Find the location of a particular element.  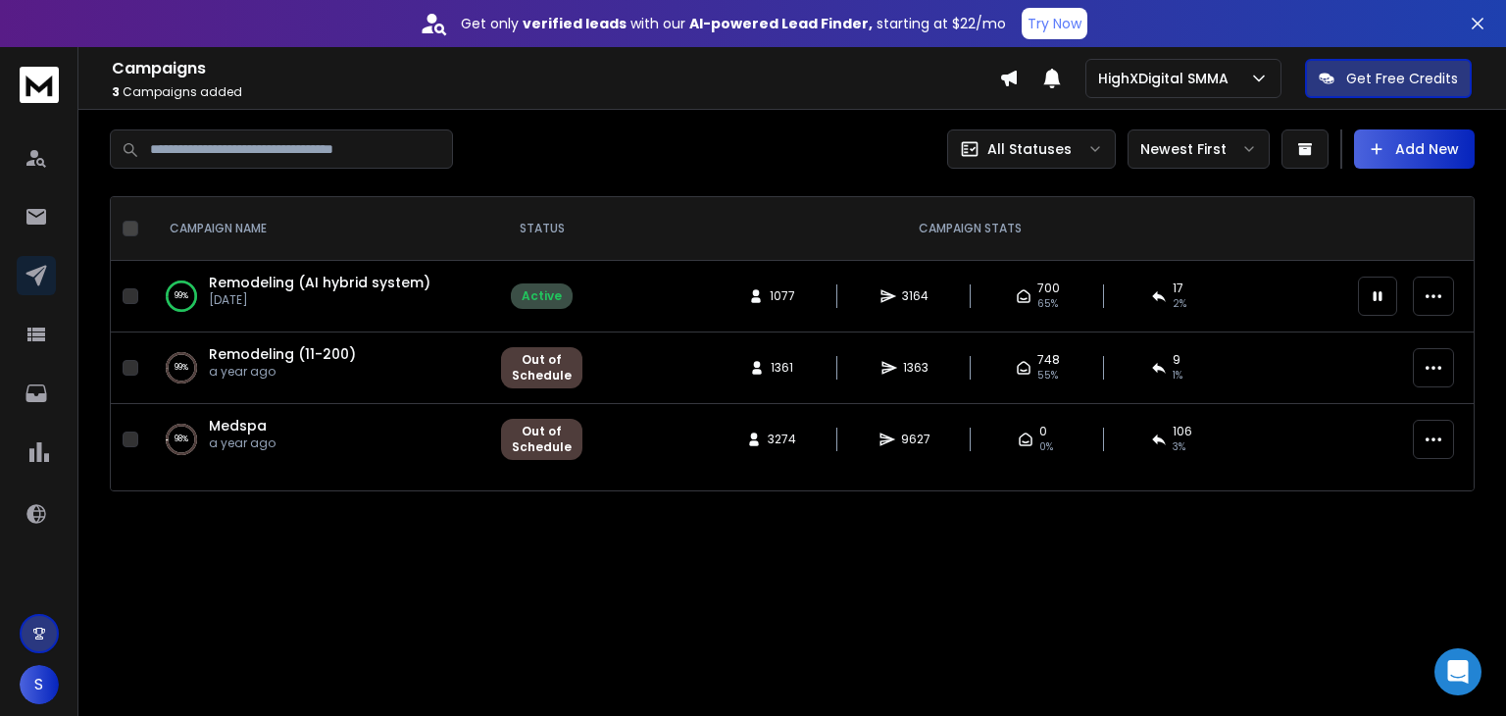

span: 3274 is located at coordinates (781, 439).